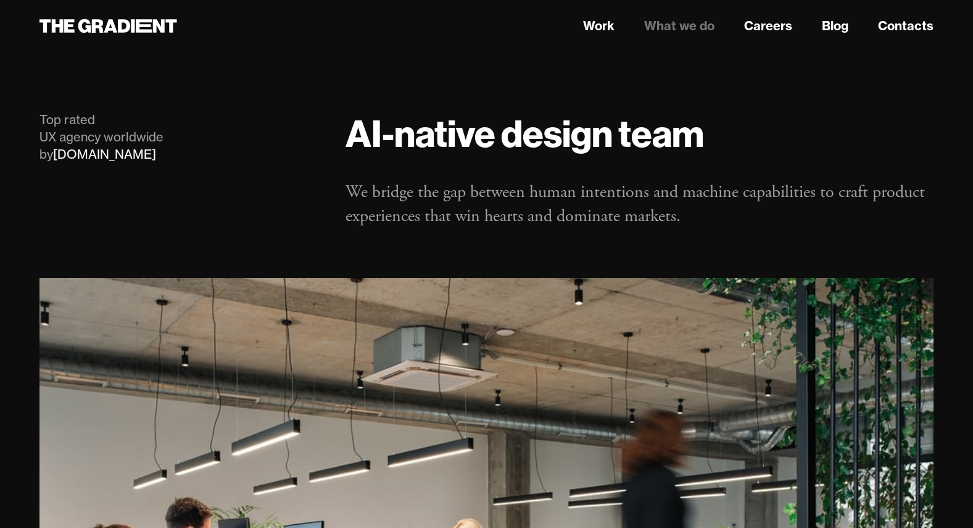 The height and width of the screenshot is (528, 973). Describe the element at coordinates (679, 26) in the screenshot. I see `a: What we do` at that location.